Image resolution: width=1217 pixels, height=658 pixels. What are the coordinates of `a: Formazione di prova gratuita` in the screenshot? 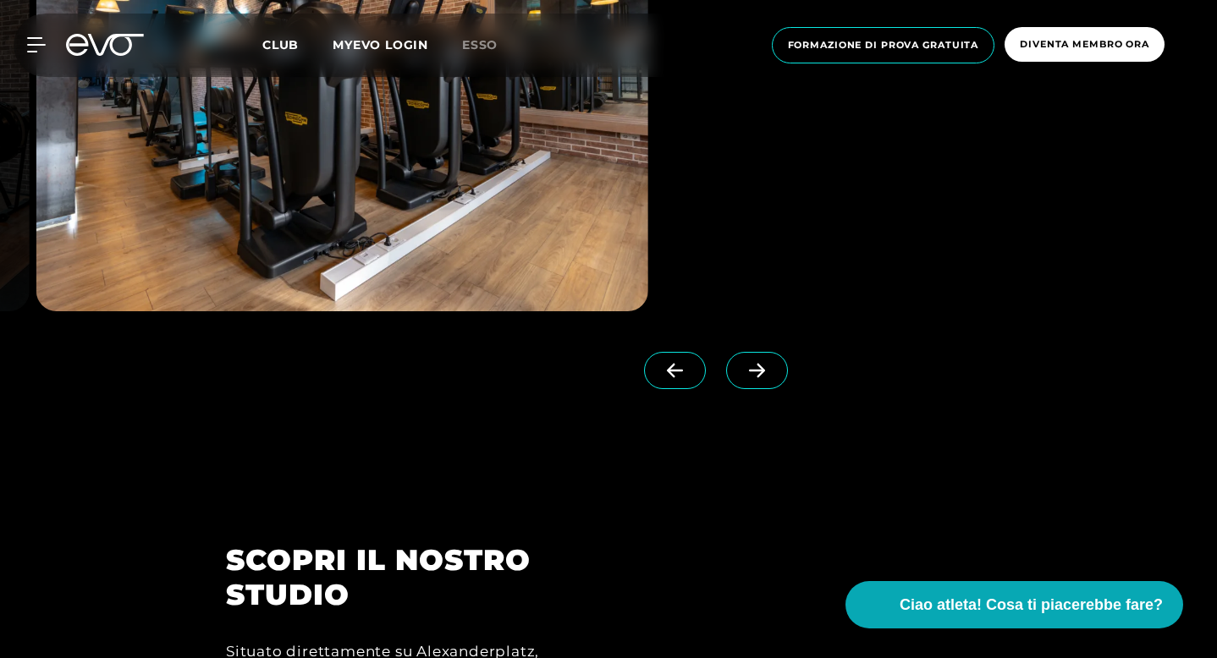 It's located at (883, 45).